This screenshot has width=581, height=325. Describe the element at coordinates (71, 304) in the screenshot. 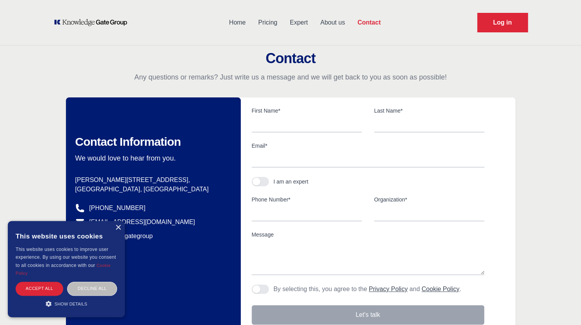

I see `span: Show details` at that location.